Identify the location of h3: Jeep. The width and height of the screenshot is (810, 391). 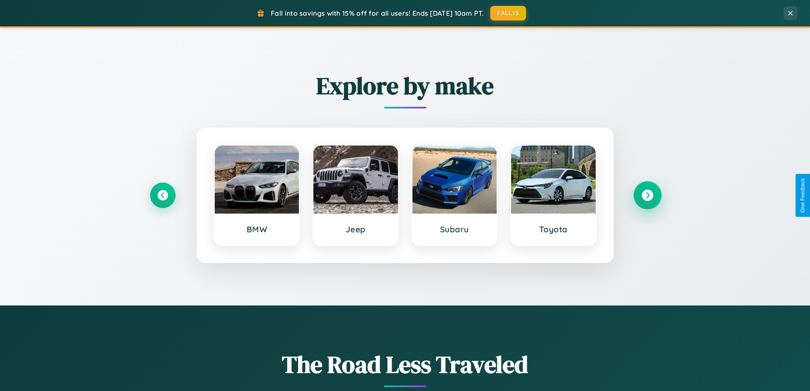
(356, 229).